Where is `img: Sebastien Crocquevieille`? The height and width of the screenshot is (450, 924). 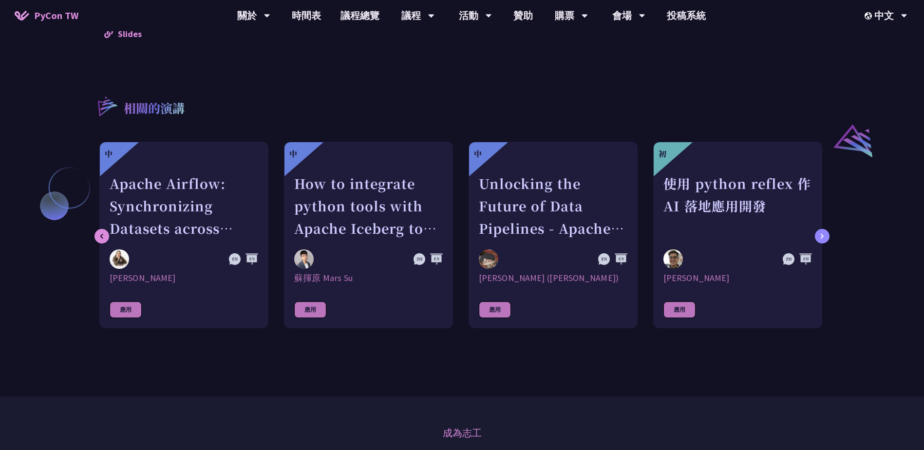 img: Sebastien Crocquevieille is located at coordinates (119, 259).